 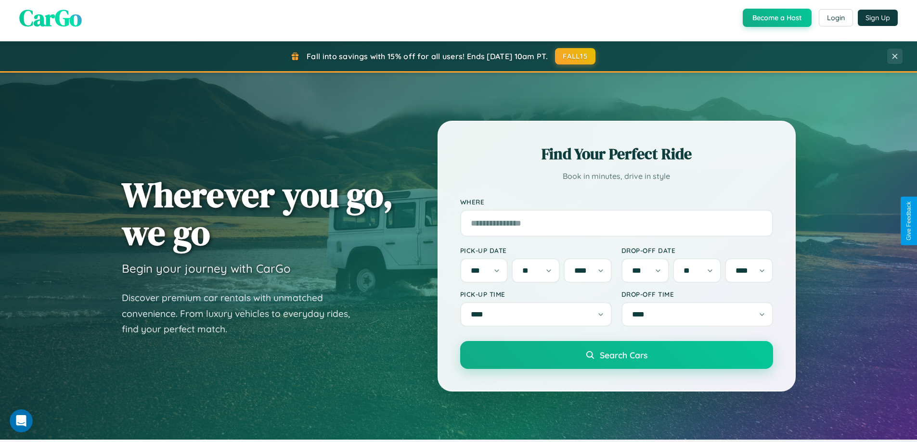 What do you see at coordinates (617, 176) in the screenshot?
I see `p: Book in minutes, drive in style` at bounding box center [617, 176].